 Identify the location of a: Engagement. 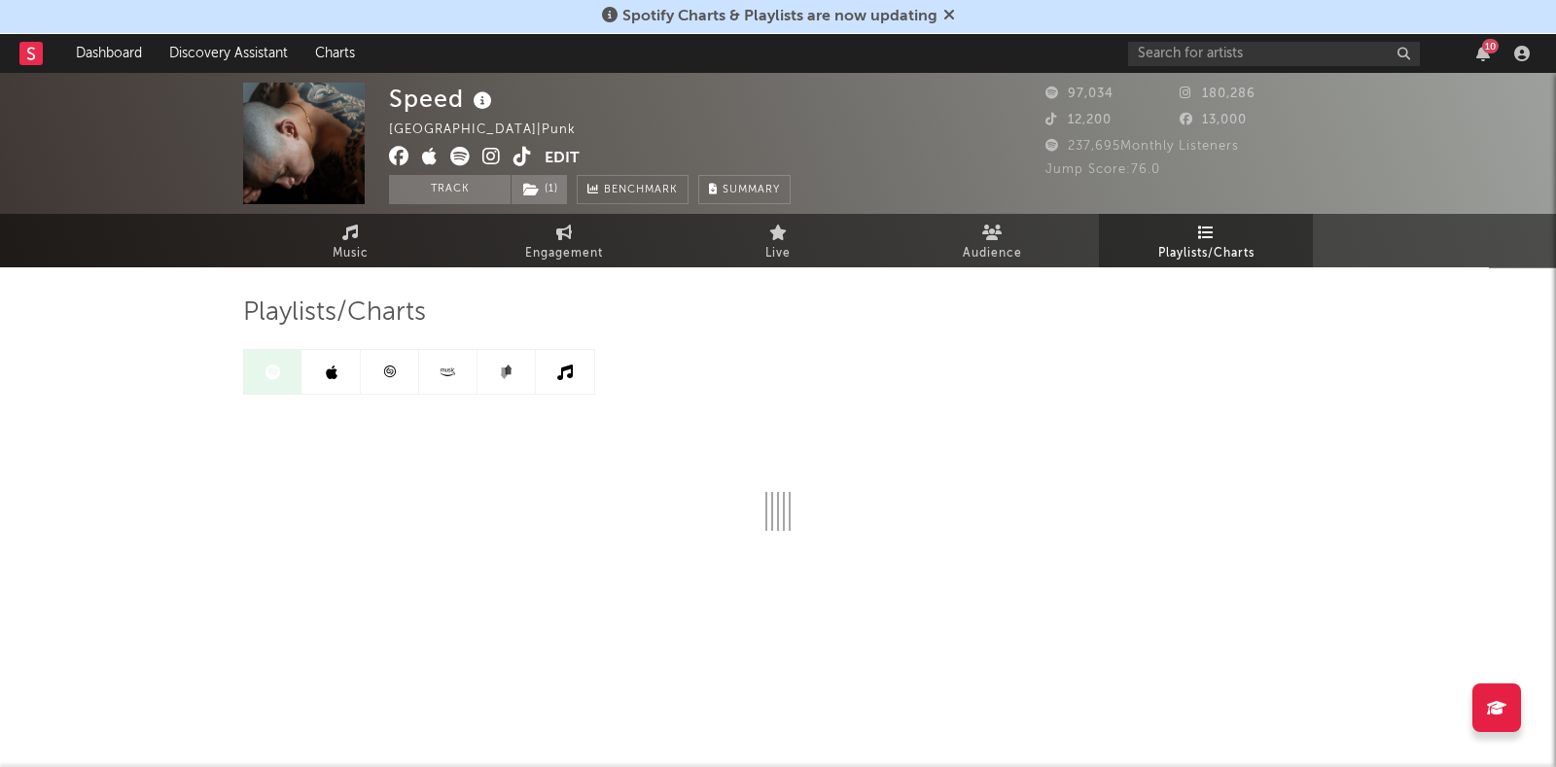
(564, 240).